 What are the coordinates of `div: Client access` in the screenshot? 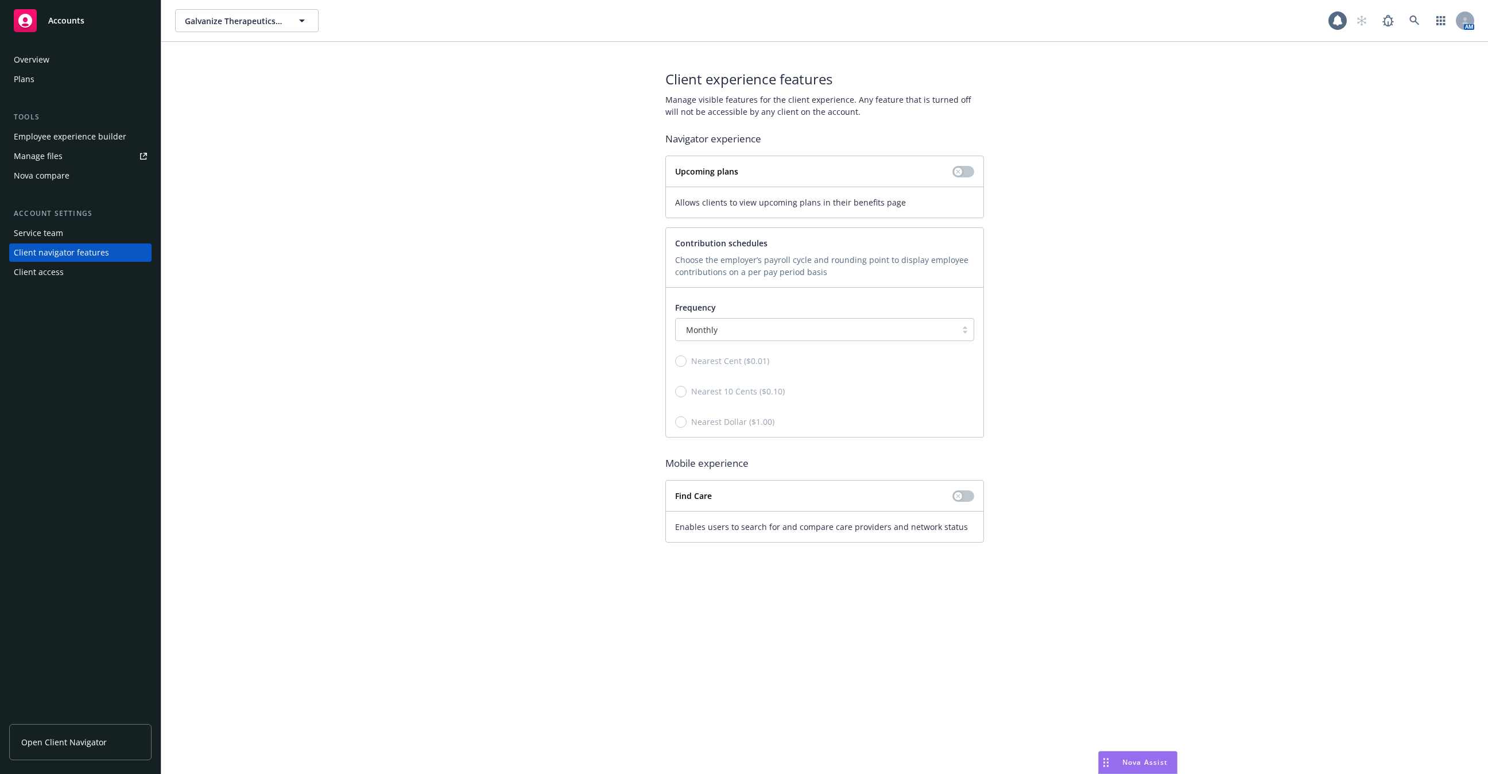 It's located at (38, 272).